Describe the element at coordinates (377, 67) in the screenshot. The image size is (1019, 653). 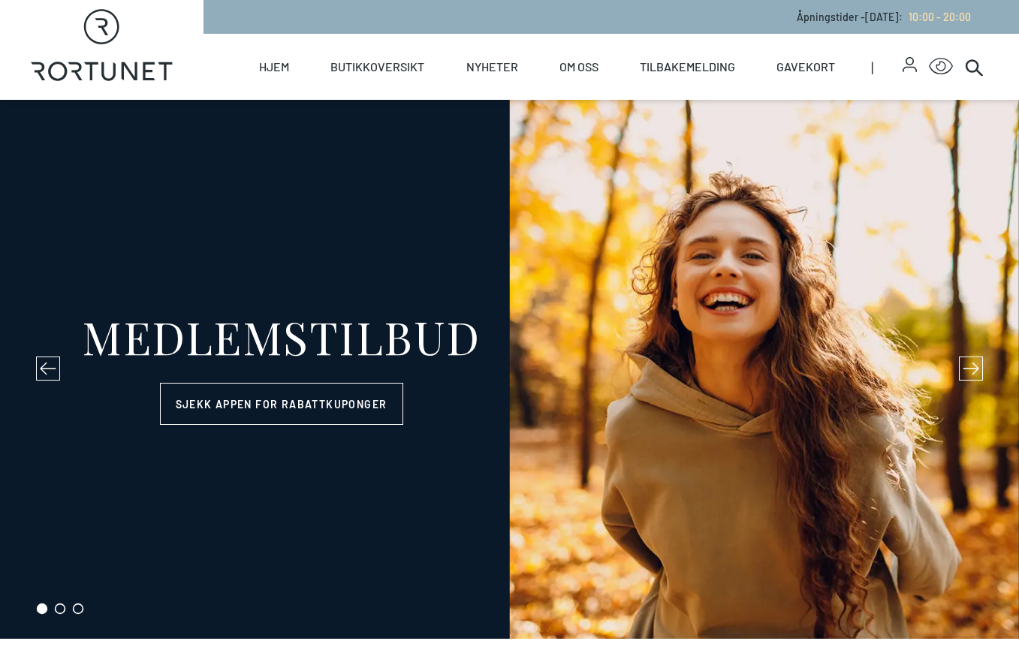
I see `a: Butikkoversikt` at that location.